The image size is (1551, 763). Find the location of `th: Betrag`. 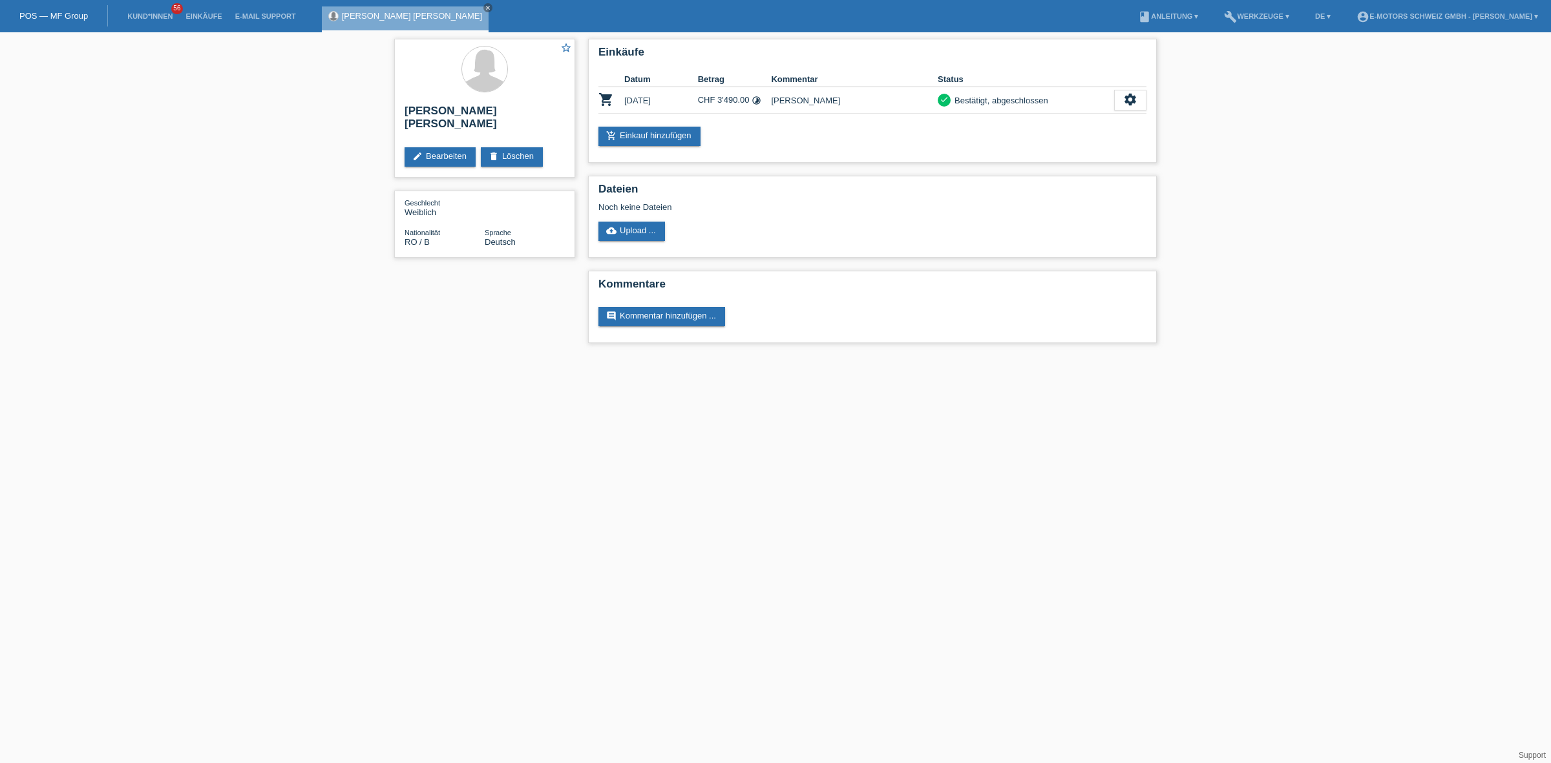

th: Betrag is located at coordinates (735, 80).